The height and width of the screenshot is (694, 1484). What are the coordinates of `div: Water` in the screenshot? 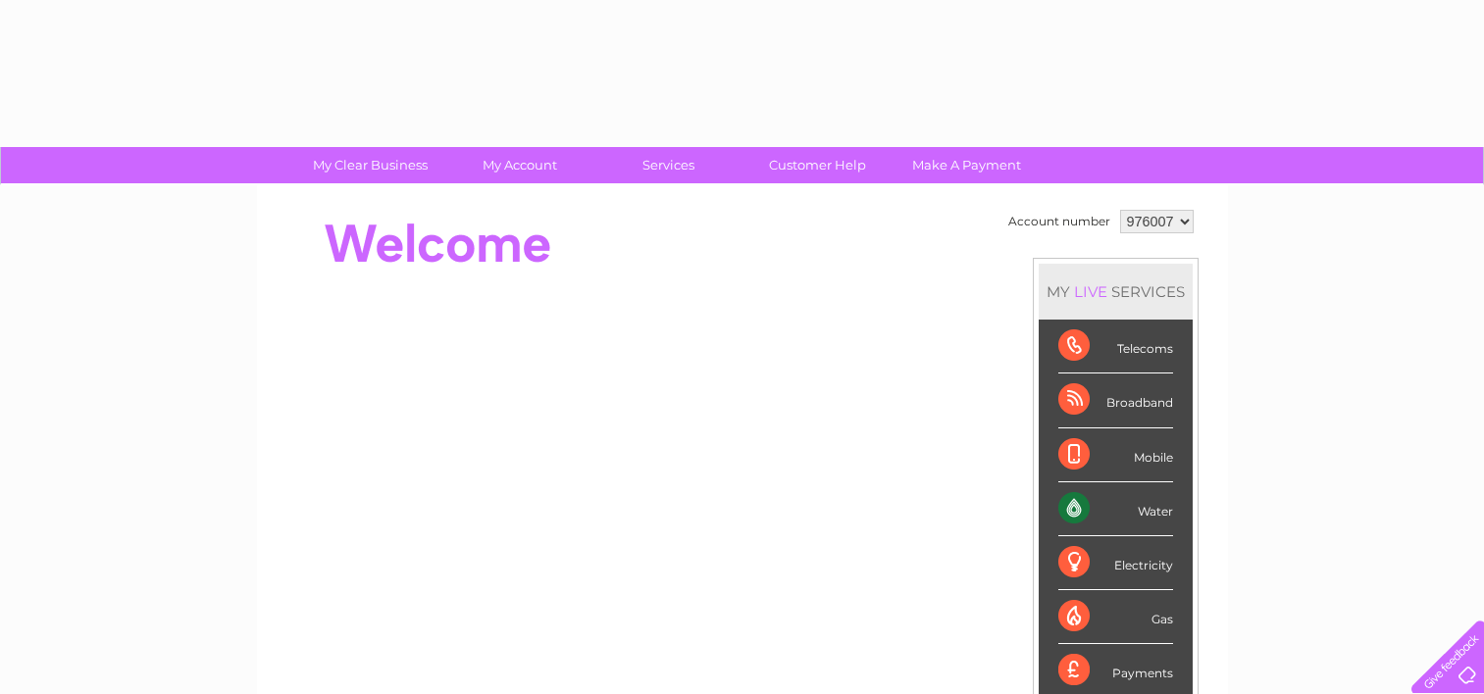 It's located at (1115, 509).